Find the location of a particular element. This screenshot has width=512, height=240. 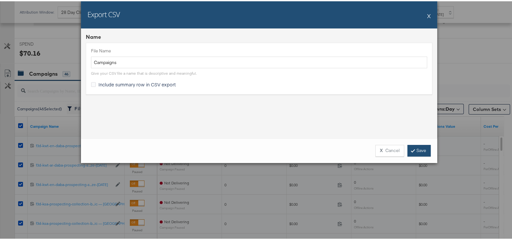

button: X is located at coordinates (429, 15).